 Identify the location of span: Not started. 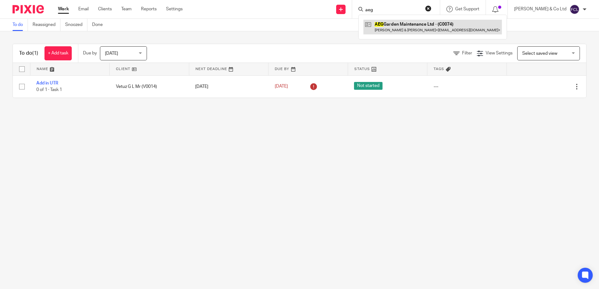
(368, 86).